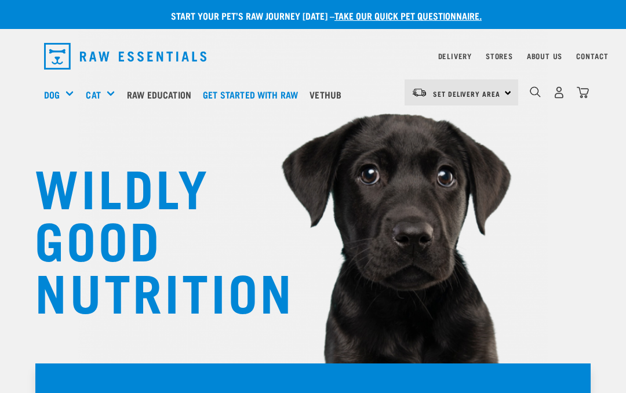 The width and height of the screenshot is (626, 393). I want to click on a: About Us, so click(545, 56).